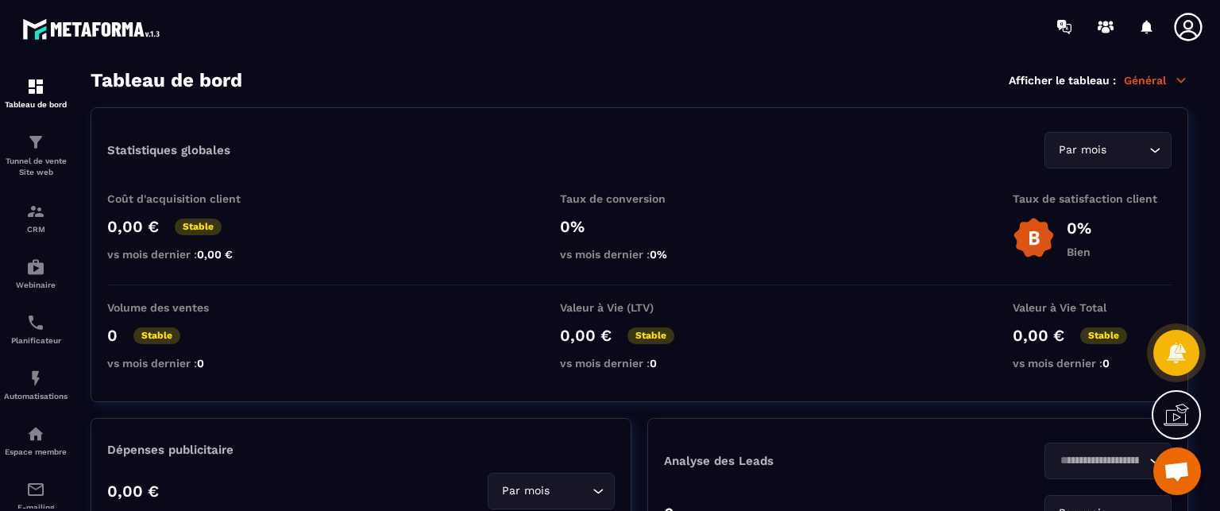 This screenshot has width=1220, height=511. Describe the element at coordinates (639, 307) in the screenshot. I see `p: Valeur à Vie (LTV)` at that location.